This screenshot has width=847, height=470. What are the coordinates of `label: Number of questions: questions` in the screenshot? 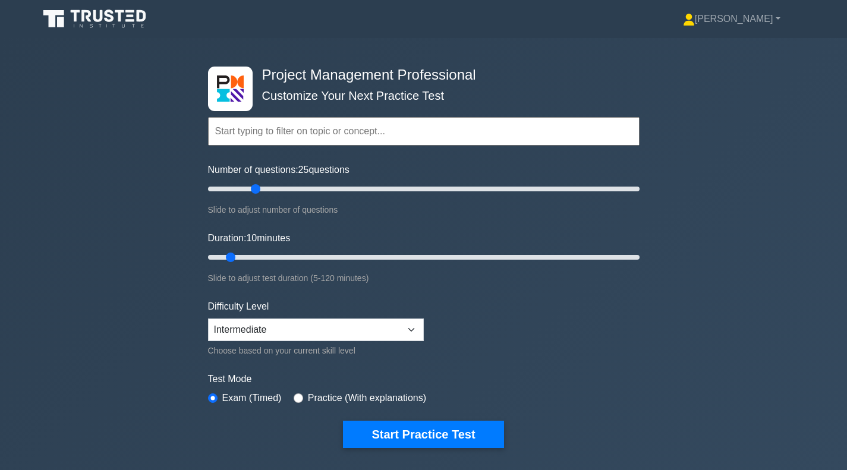 It's located at (279, 170).